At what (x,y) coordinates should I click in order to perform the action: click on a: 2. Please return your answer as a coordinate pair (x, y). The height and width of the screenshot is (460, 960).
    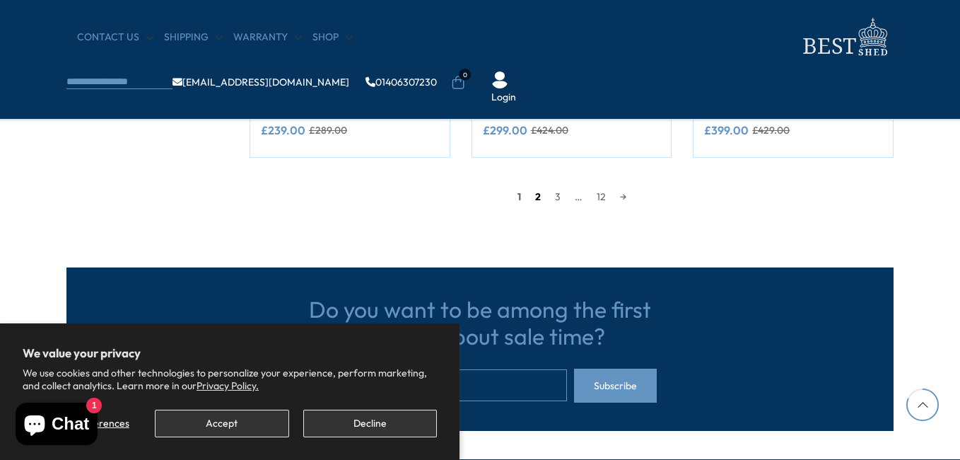
    Looking at the image, I should click on (538, 197).